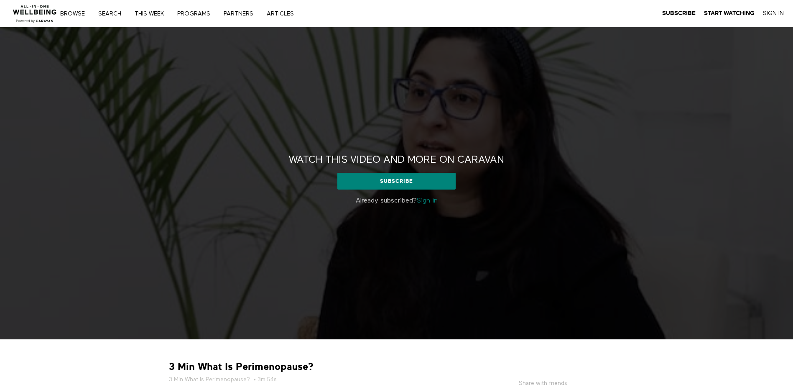  Describe the element at coordinates (729, 13) in the screenshot. I see `a: Start Watching` at that location.